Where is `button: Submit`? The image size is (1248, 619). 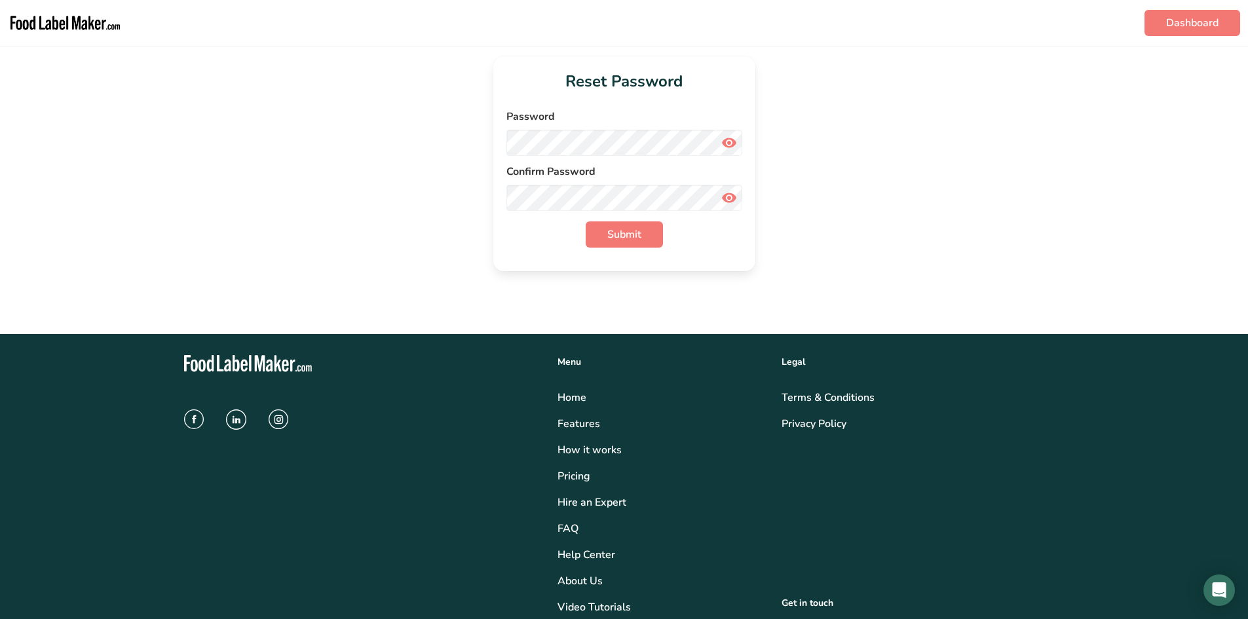
button: Submit is located at coordinates (624, 235).